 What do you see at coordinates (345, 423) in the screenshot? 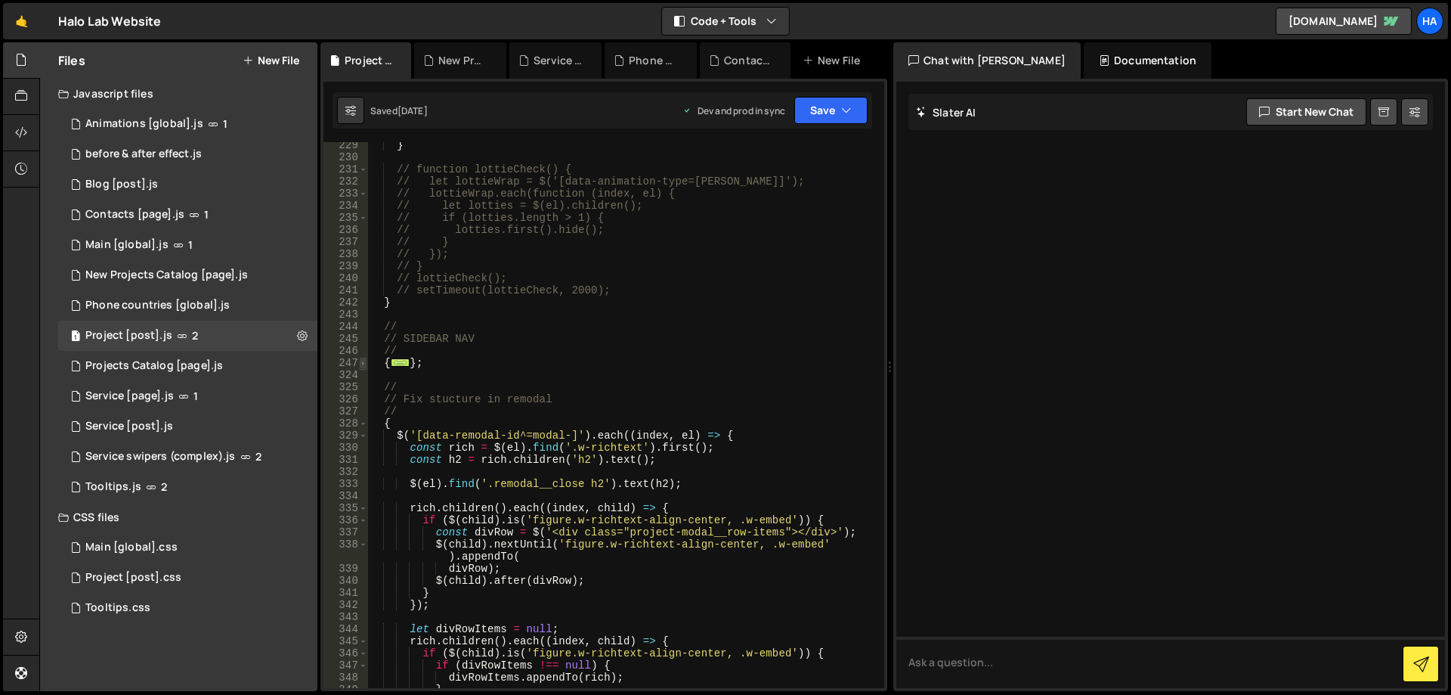
I see `div: 328` at bounding box center [345, 423].